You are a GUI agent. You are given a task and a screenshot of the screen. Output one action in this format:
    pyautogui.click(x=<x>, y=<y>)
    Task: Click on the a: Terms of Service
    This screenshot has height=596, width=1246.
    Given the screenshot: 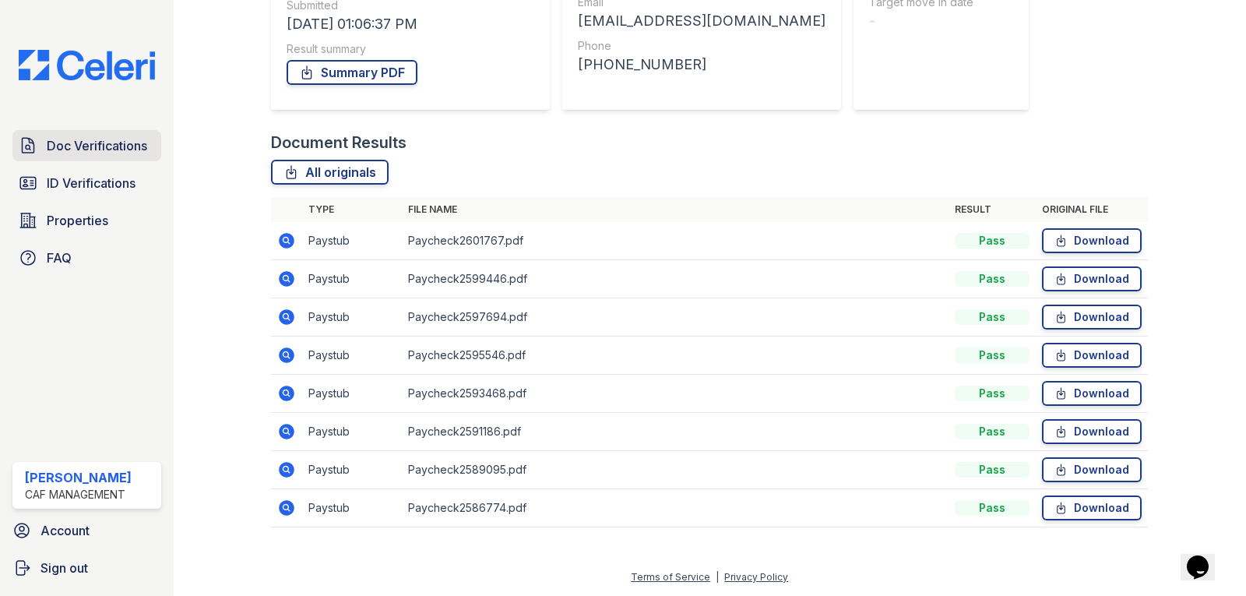 What is the action you would take?
    pyautogui.click(x=671, y=576)
    